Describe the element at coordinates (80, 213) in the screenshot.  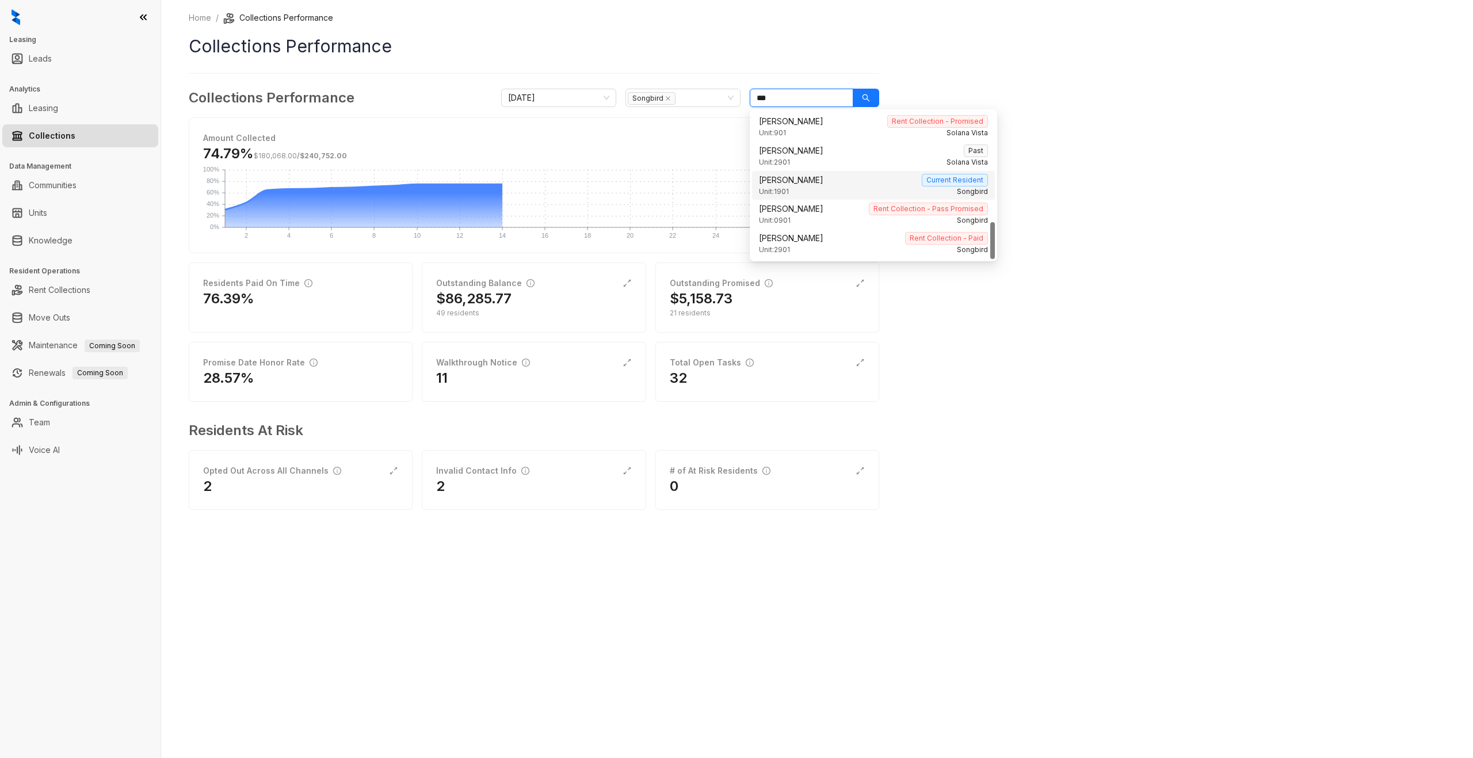
I see `li: Units` at that location.